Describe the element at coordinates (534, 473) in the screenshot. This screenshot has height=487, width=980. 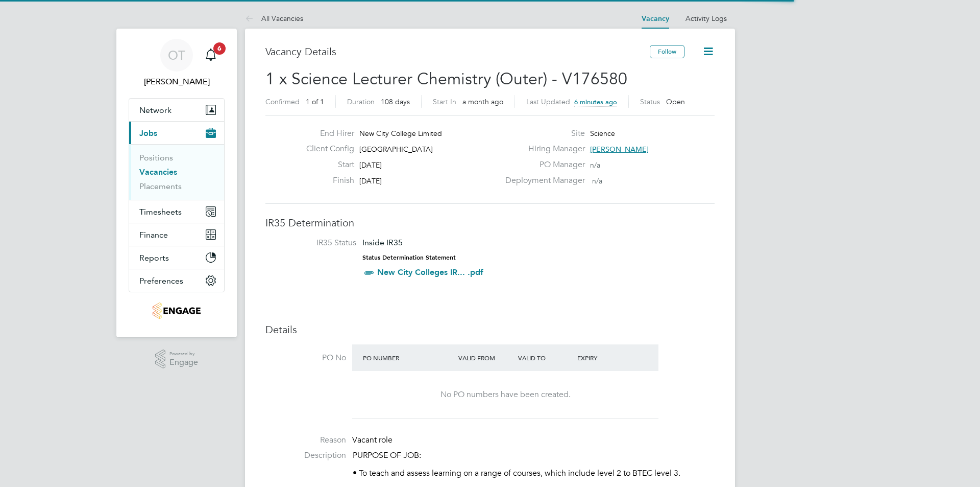
I see `p: • To teach and assess learning on a range of courses, which include level 2 to BTEC level 3.` at that location.